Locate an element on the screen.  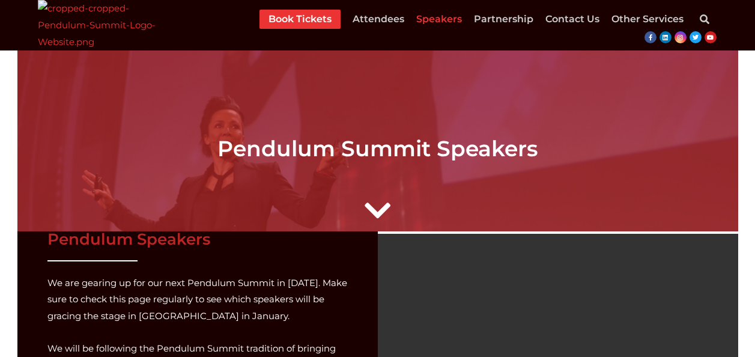
nav: Menu is located at coordinates (472, 19).